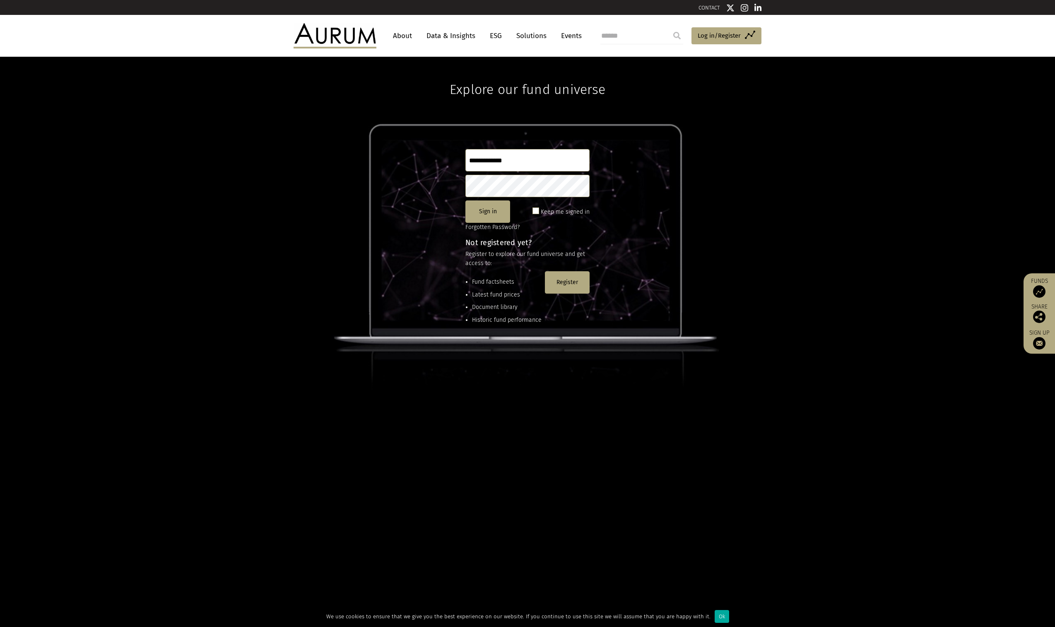 This screenshot has width=1055, height=627. Describe the element at coordinates (721, 616) in the screenshot. I see `div: Ok` at that location.